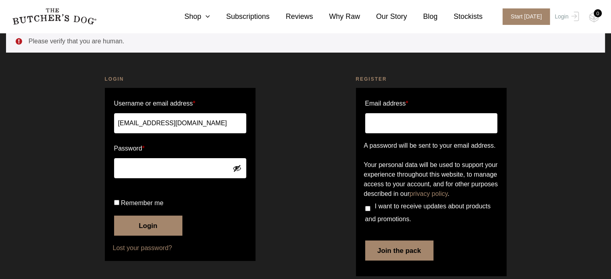 The height and width of the screenshot is (279, 611). What do you see at coordinates (180, 149) in the screenshot?
I see `label: Password` at bounding box center [180, 149].